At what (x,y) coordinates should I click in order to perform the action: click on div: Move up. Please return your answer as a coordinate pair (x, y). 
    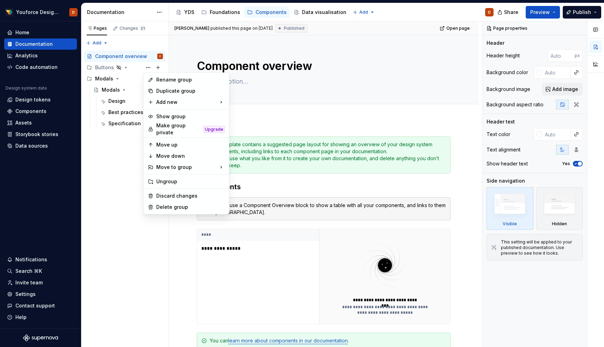
    Looking at the image, I should click on (190, 145).